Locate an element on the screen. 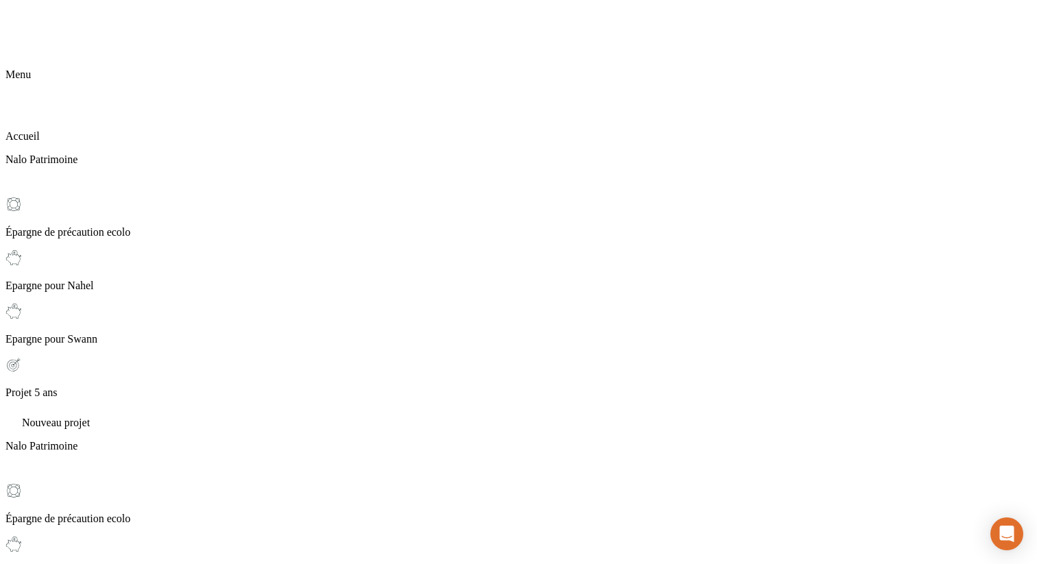 The image size is (1037, 564). div: Projet 5 ans is located at coordinates (518, 378).